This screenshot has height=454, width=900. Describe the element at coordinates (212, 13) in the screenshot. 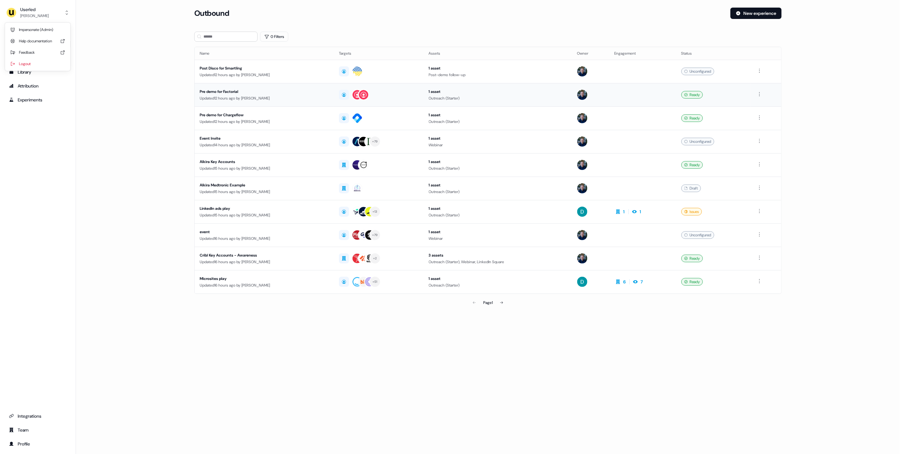

I see `h3: Outbound` at that location.